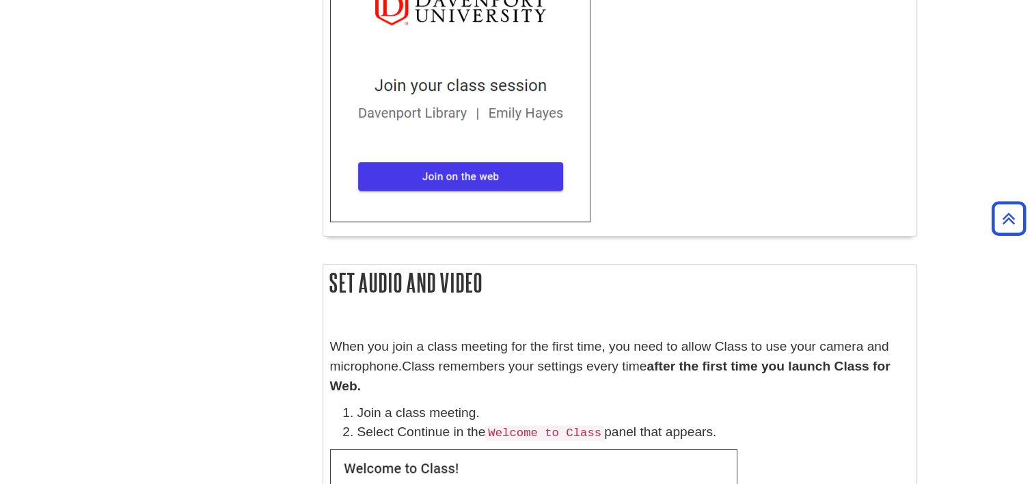 Image resolution: width=1034 pixels, height=484 pixels. I want to click on b: after the first time you launch Class for Web., so click(610, 376).